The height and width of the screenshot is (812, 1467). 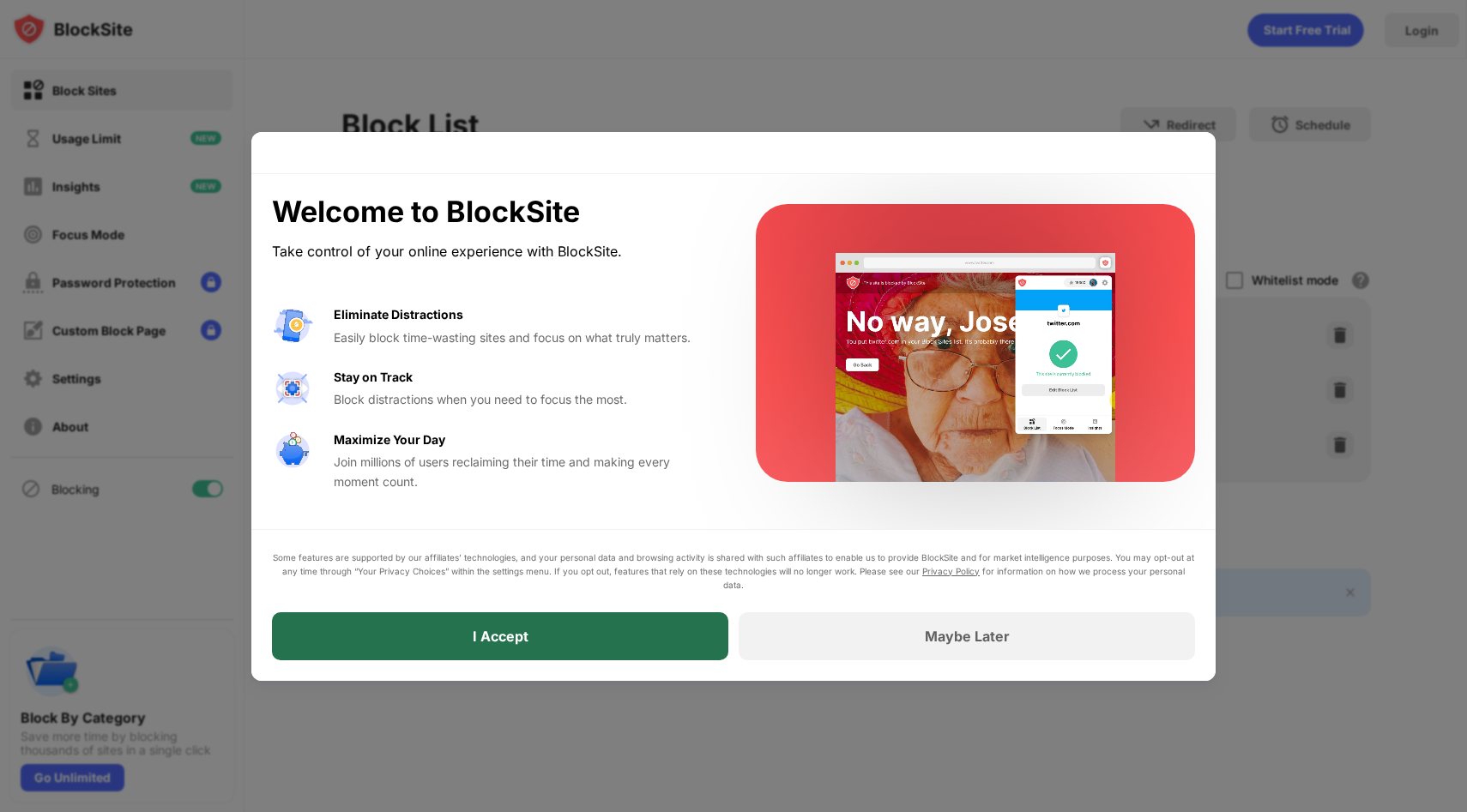 I want to click on img: value-avoid-distractions.svg, so click(x=292, y=326).